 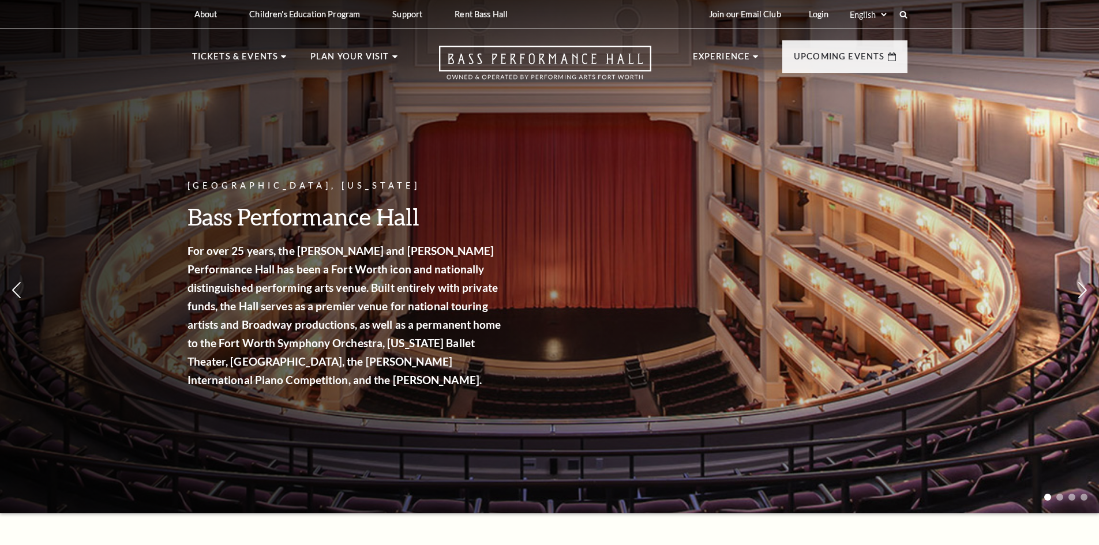 What do you see at coordinates (481, 14) in the screenshot?
I see `p: Rent Bass Hall` at bounding box center [481, 14].